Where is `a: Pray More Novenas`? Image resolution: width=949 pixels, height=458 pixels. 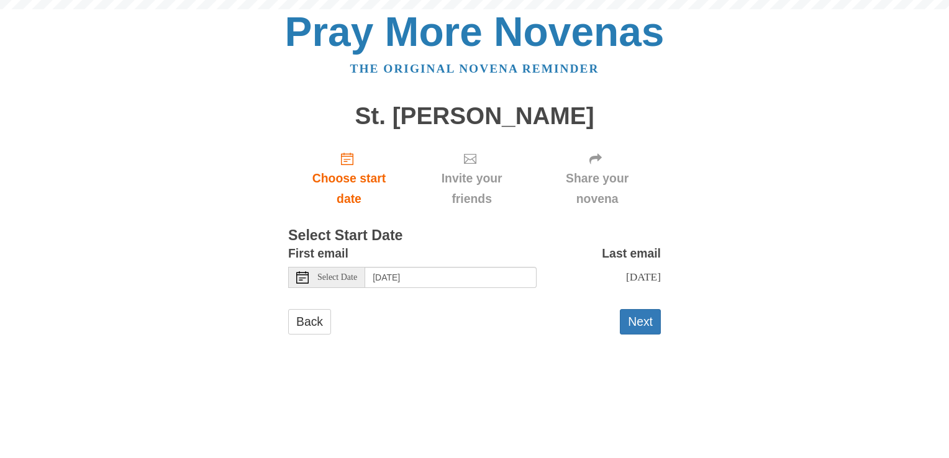 a: Pray More Novenas is located at coordinates (474, 32).